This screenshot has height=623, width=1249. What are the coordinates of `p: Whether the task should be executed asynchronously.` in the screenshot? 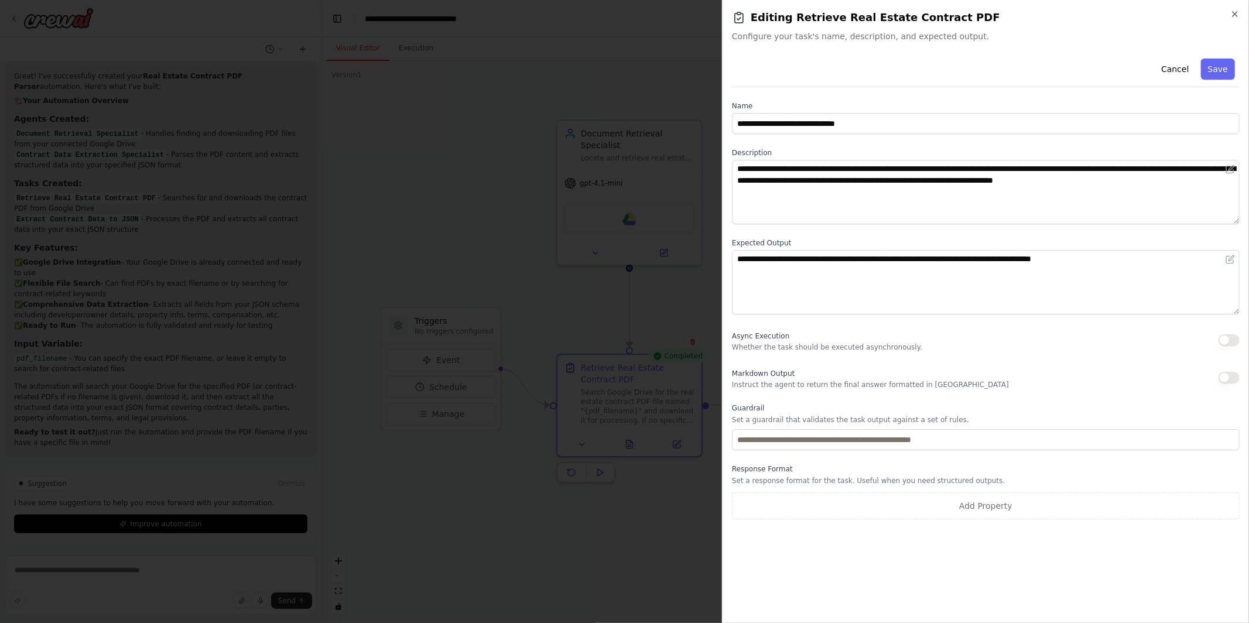 It's located at (827, 347).